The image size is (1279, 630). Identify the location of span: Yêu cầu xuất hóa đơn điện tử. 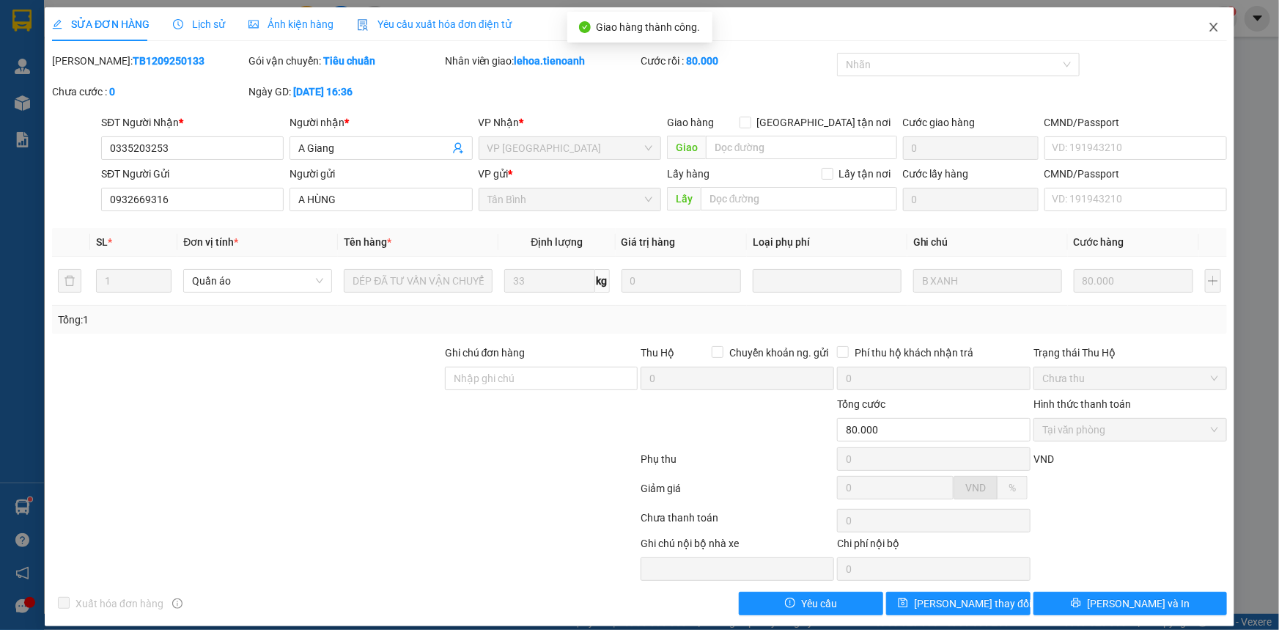
(434, 24).